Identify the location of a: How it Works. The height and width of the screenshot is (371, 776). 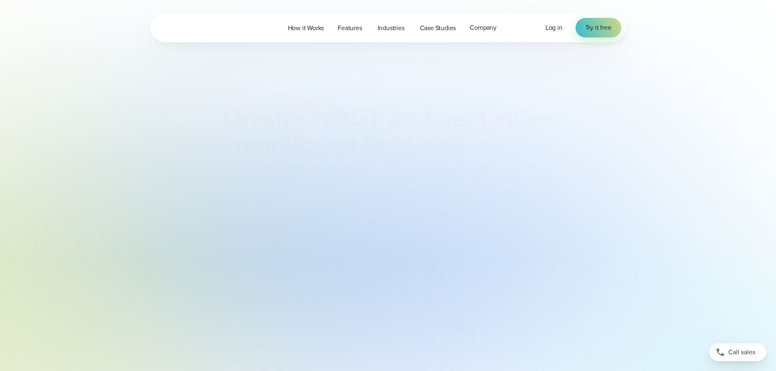
(306, 28).